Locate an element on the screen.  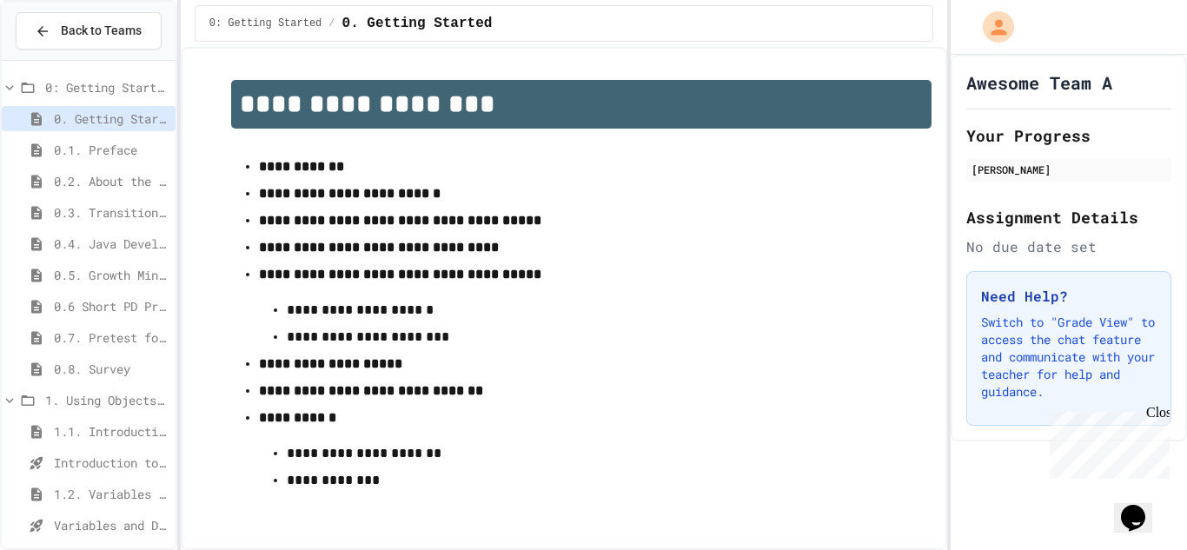
h2: Assignment Details is located at coordinates (1069, 217).